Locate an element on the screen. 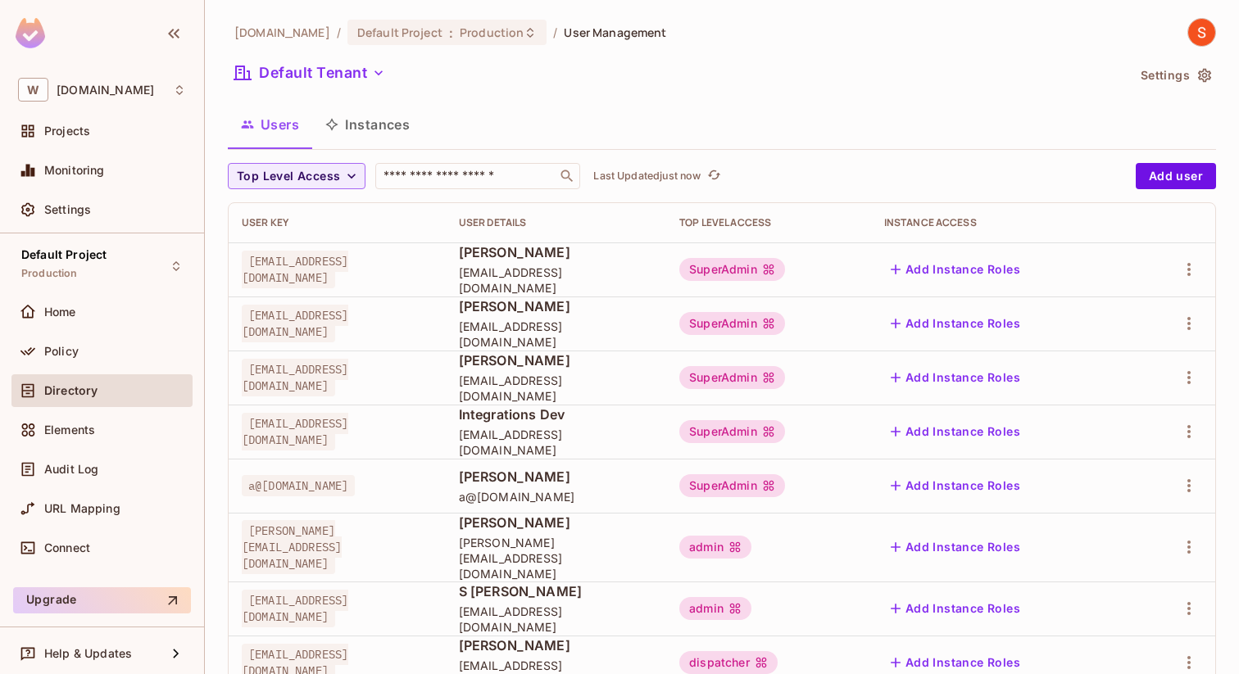  img: Shubhang Singhal is located at coordinates (1201, 32).